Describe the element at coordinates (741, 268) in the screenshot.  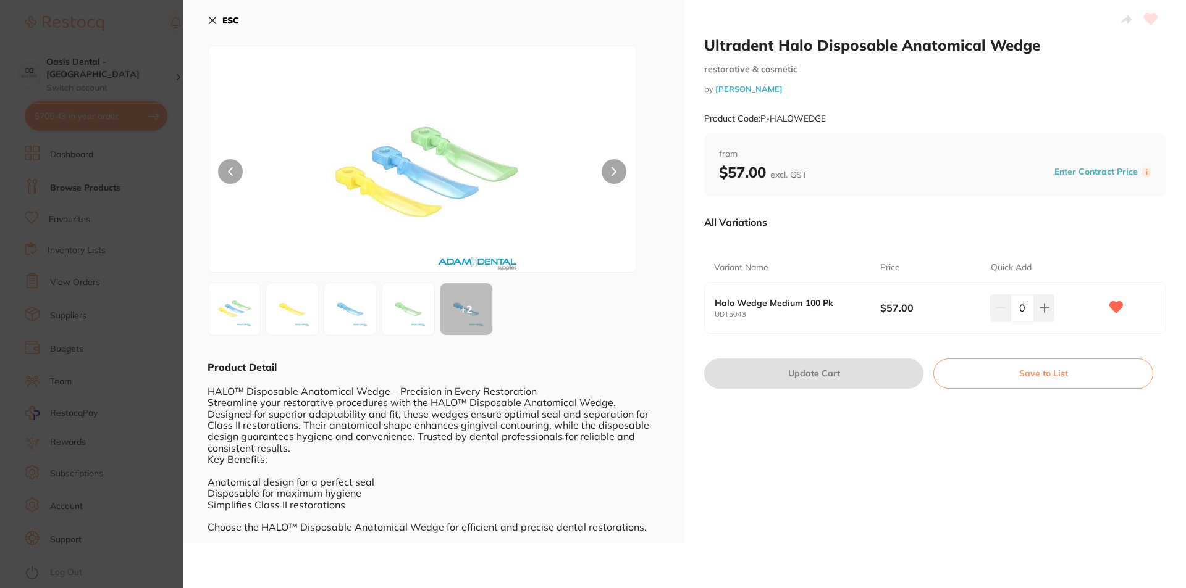
I see `p: Variant Name` at that location.